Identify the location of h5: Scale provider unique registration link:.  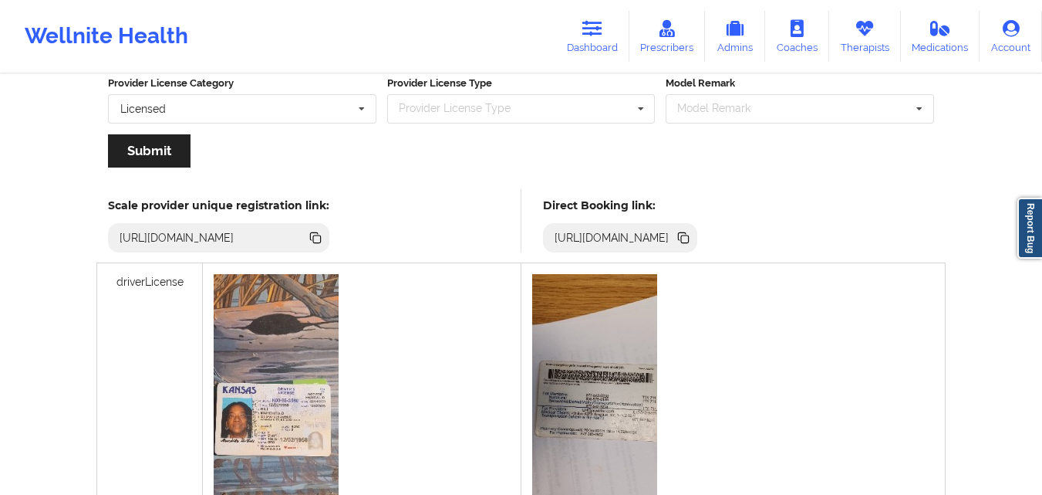
(218, 205).